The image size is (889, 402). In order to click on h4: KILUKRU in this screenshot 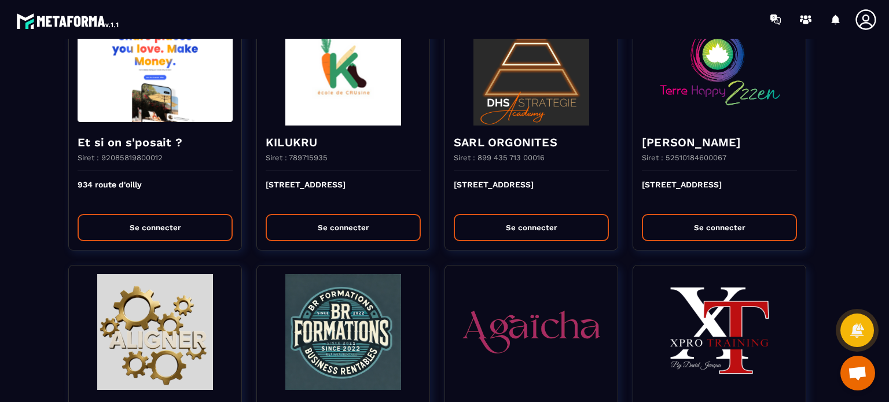, I will do `click(343, 142)`.